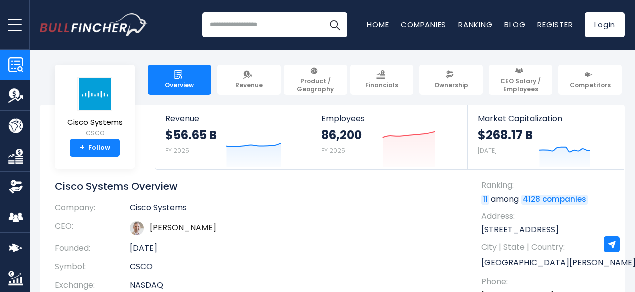  Describe the element at coordinates (451, 80) in the screenshot. I see `a: Ownership` at that location.